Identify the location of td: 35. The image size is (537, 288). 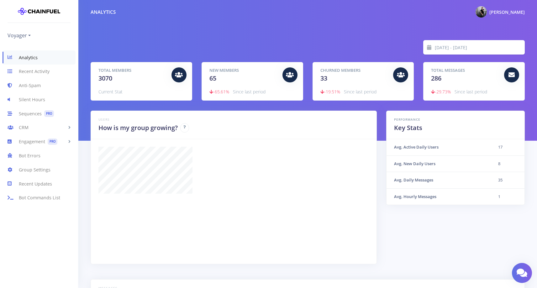
(508, 180).